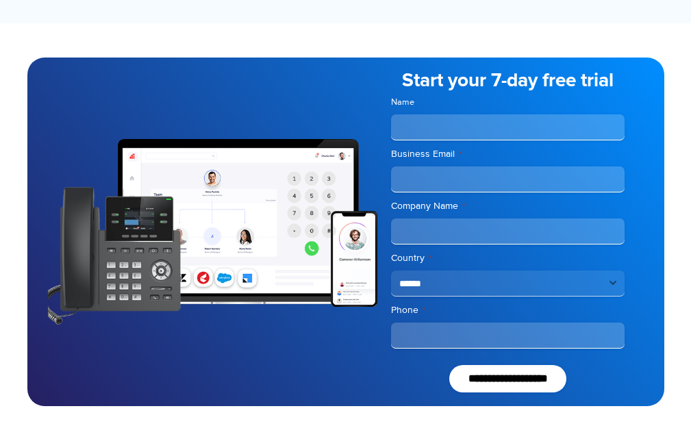 Image resolution: width=691 pixels, height=439 pixels. I want to click on label: Company Name, so click(508, 206).